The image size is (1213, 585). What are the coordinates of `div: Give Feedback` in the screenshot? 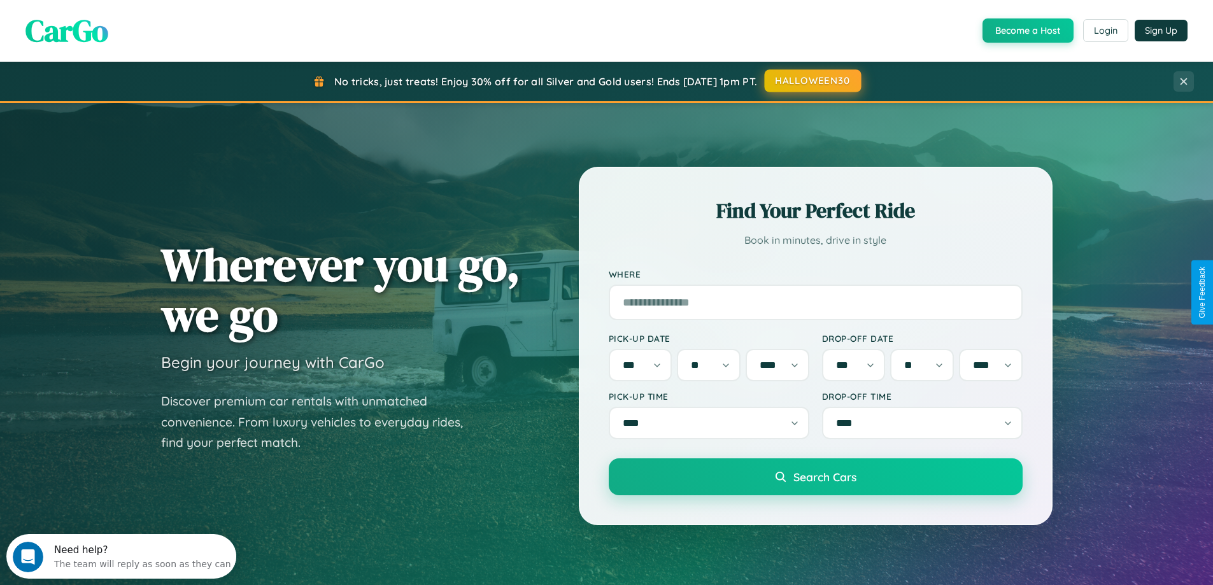 It's located at (1202, 292).